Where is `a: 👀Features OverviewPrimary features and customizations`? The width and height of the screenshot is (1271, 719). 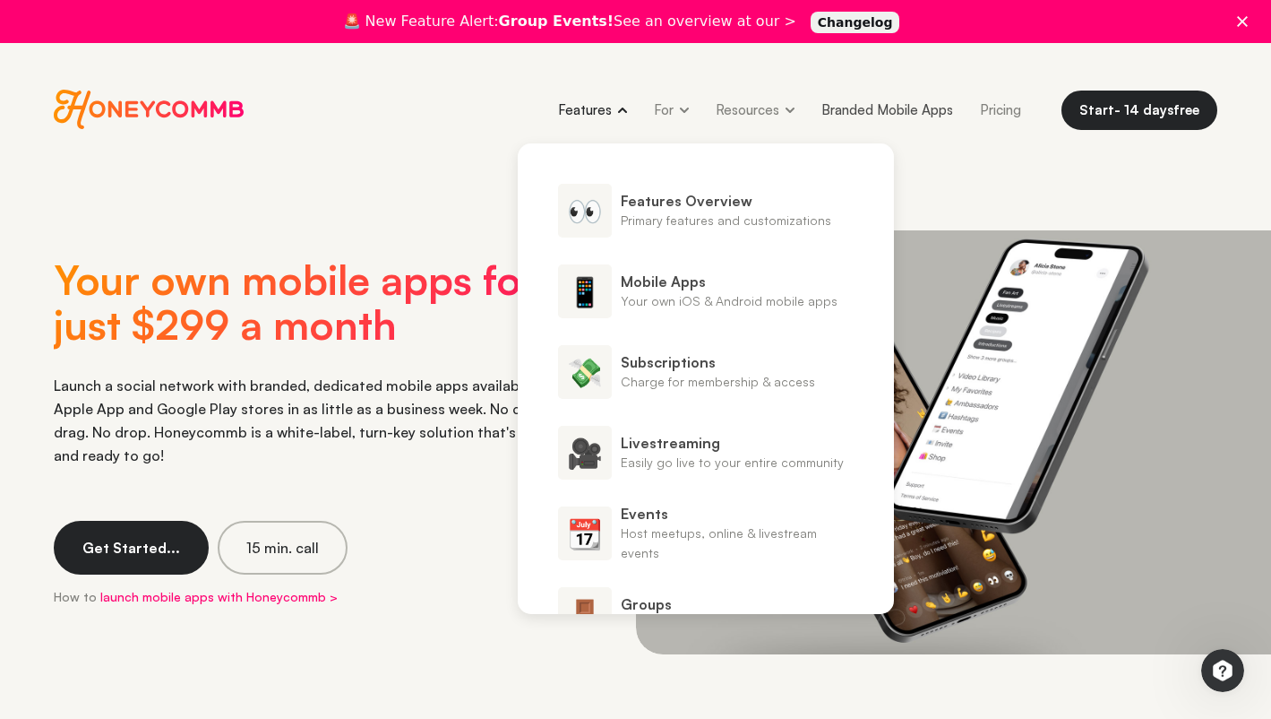 a: 👀Features OverviewPrimary features and customizations is located at coordinates (706, 211).